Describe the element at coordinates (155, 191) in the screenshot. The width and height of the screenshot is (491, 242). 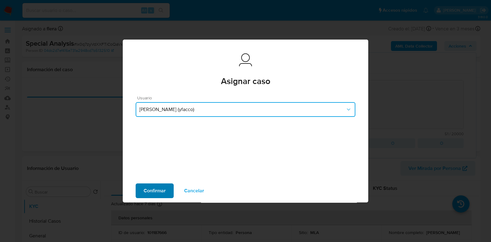
I see `button: Confirmar` at that location.